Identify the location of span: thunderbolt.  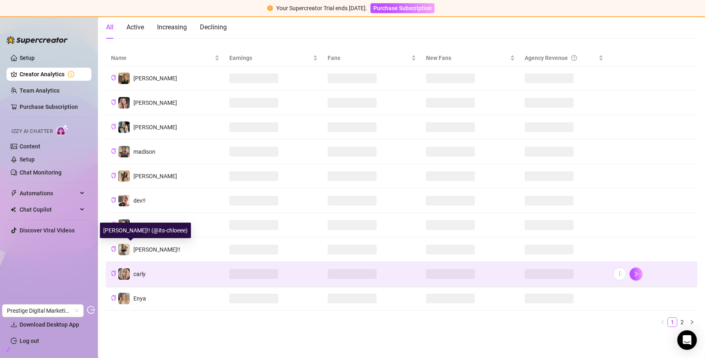
(14, 193).